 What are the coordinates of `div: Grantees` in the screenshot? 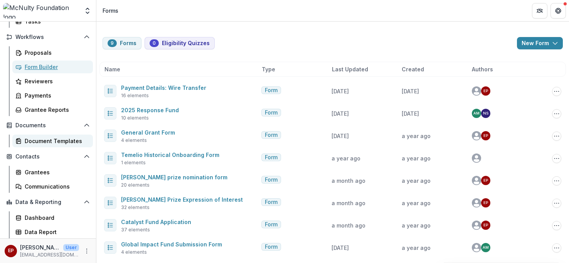 It's located at (55, 172).